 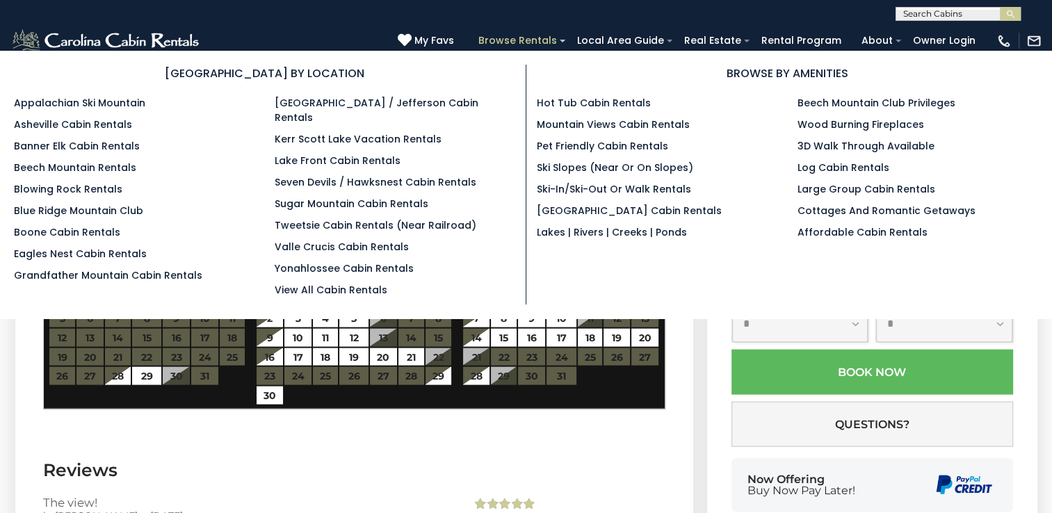 What do you see at coordinates (801, 40) in the screenshot?
I see `a: Rental Program` at bounding box center [801, 40].